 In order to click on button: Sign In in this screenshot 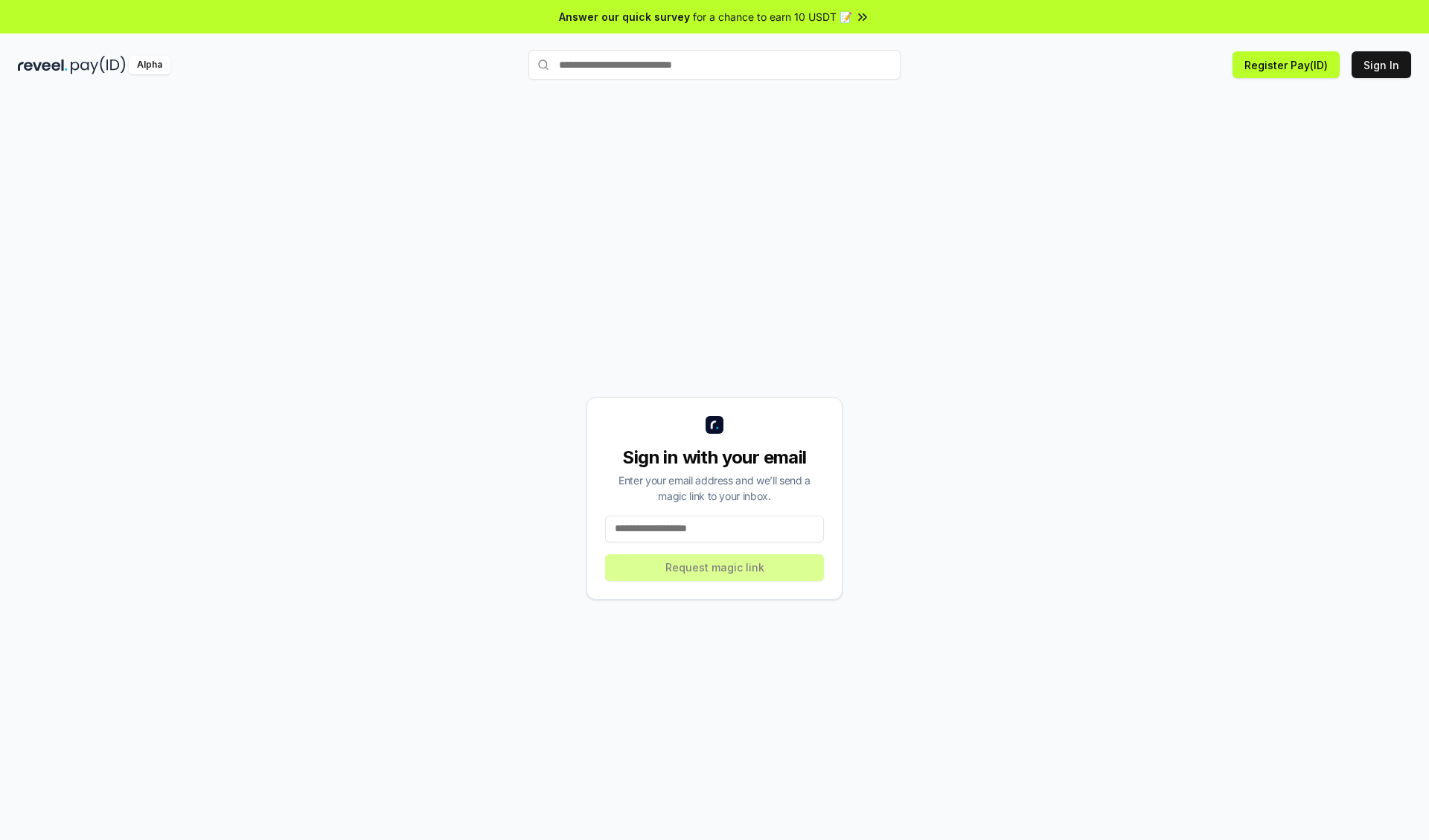, I will do `click(1381, 64)`.